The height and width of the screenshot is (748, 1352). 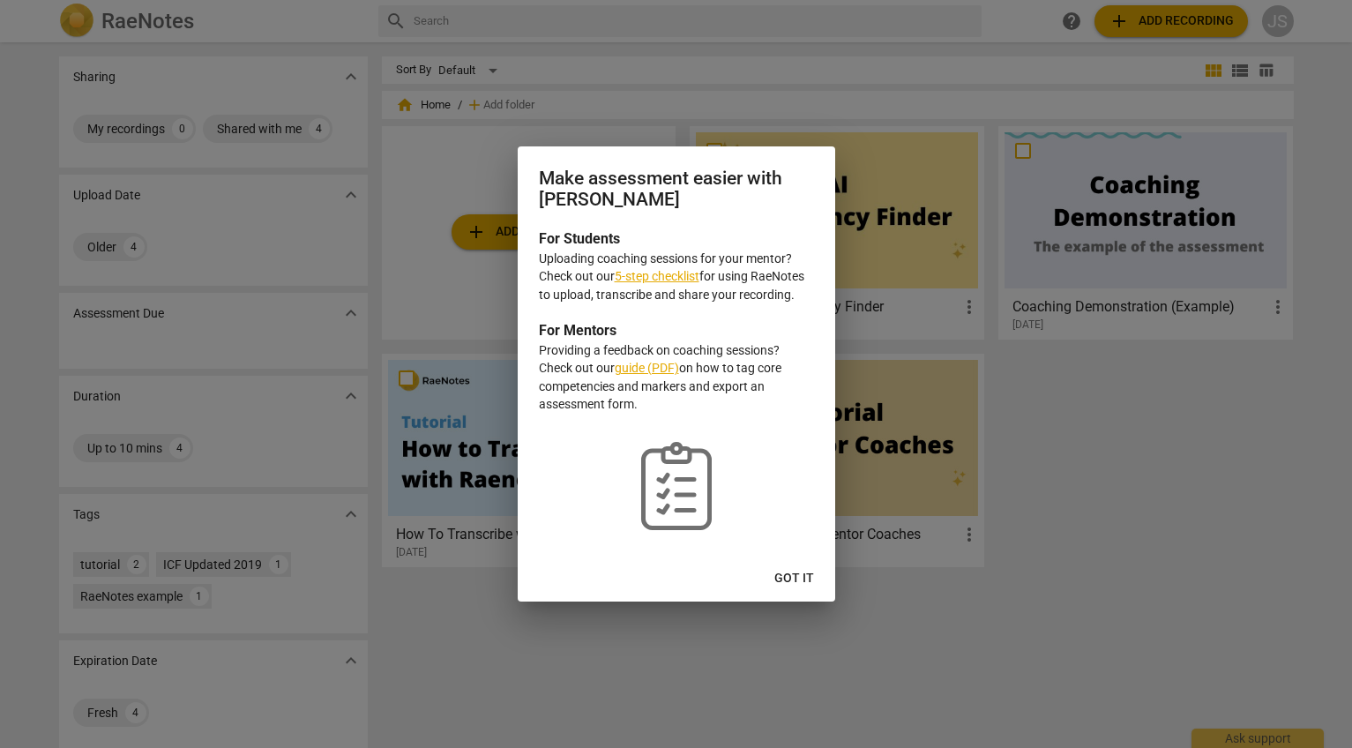 What do you see at coordinates (579, 238) in the screenshot?
I see `b: For Students` at bounding box center [579, 238].